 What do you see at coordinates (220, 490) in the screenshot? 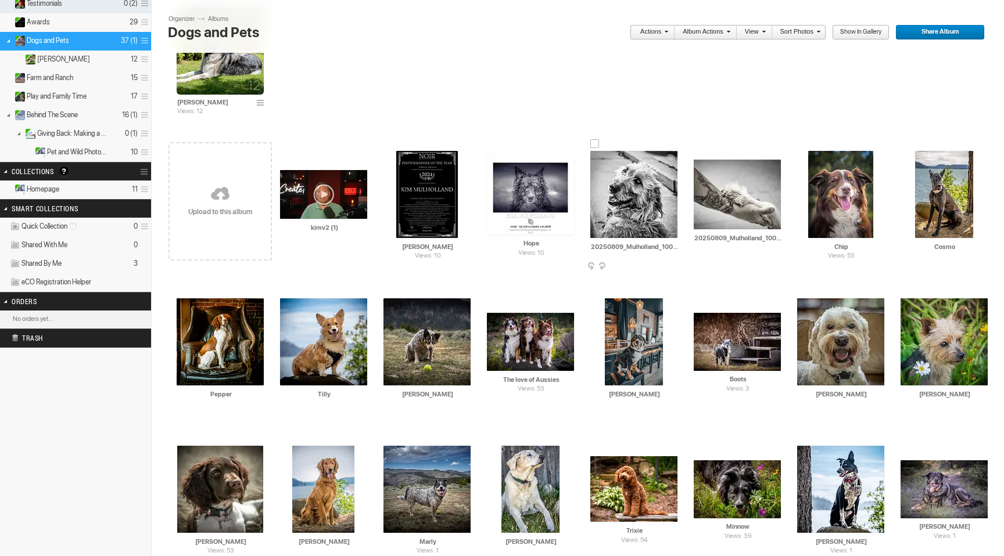
I see `img: hugo_name_tag.webp` at bounding box center [220, 490].